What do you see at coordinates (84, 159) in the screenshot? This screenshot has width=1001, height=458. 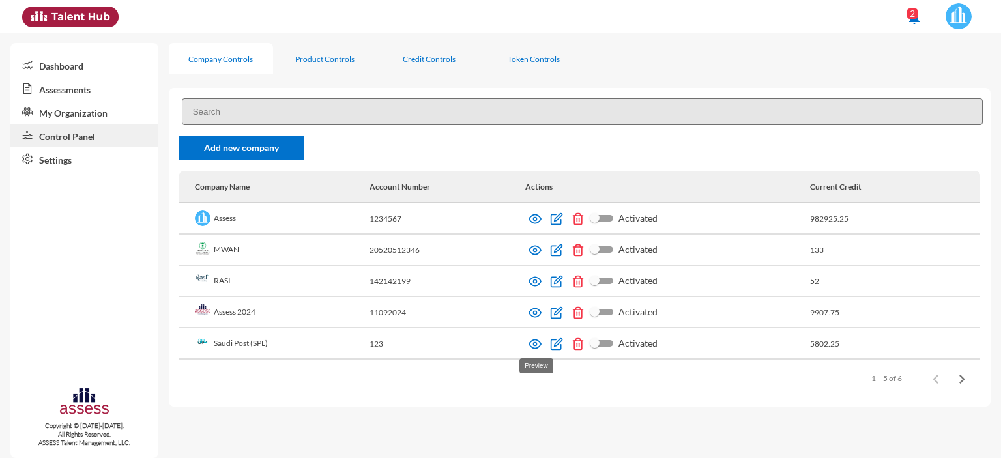 I see `a: Settings` at bounding box center [84, 159].